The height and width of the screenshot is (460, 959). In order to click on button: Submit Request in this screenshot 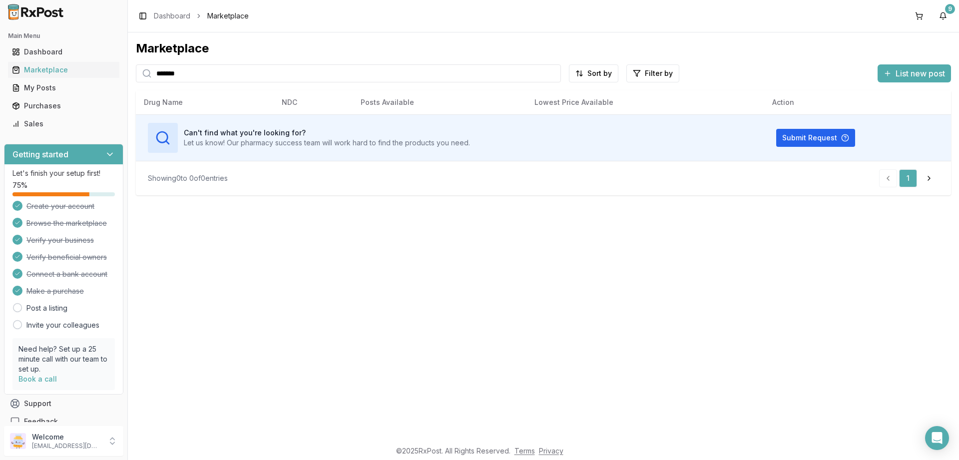, I will do `click(816, 138)`.